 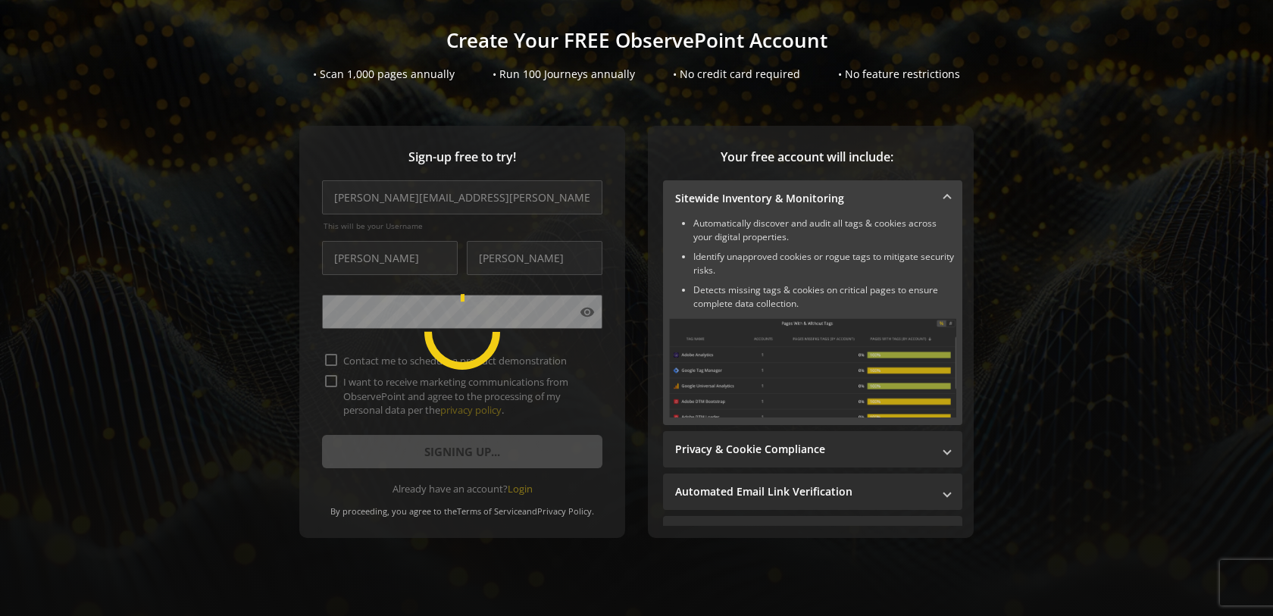 What do you see at coordinates (807, 157) in the screenshot?
I see `span: Your free account will include:` at bounding box center [807, 157].